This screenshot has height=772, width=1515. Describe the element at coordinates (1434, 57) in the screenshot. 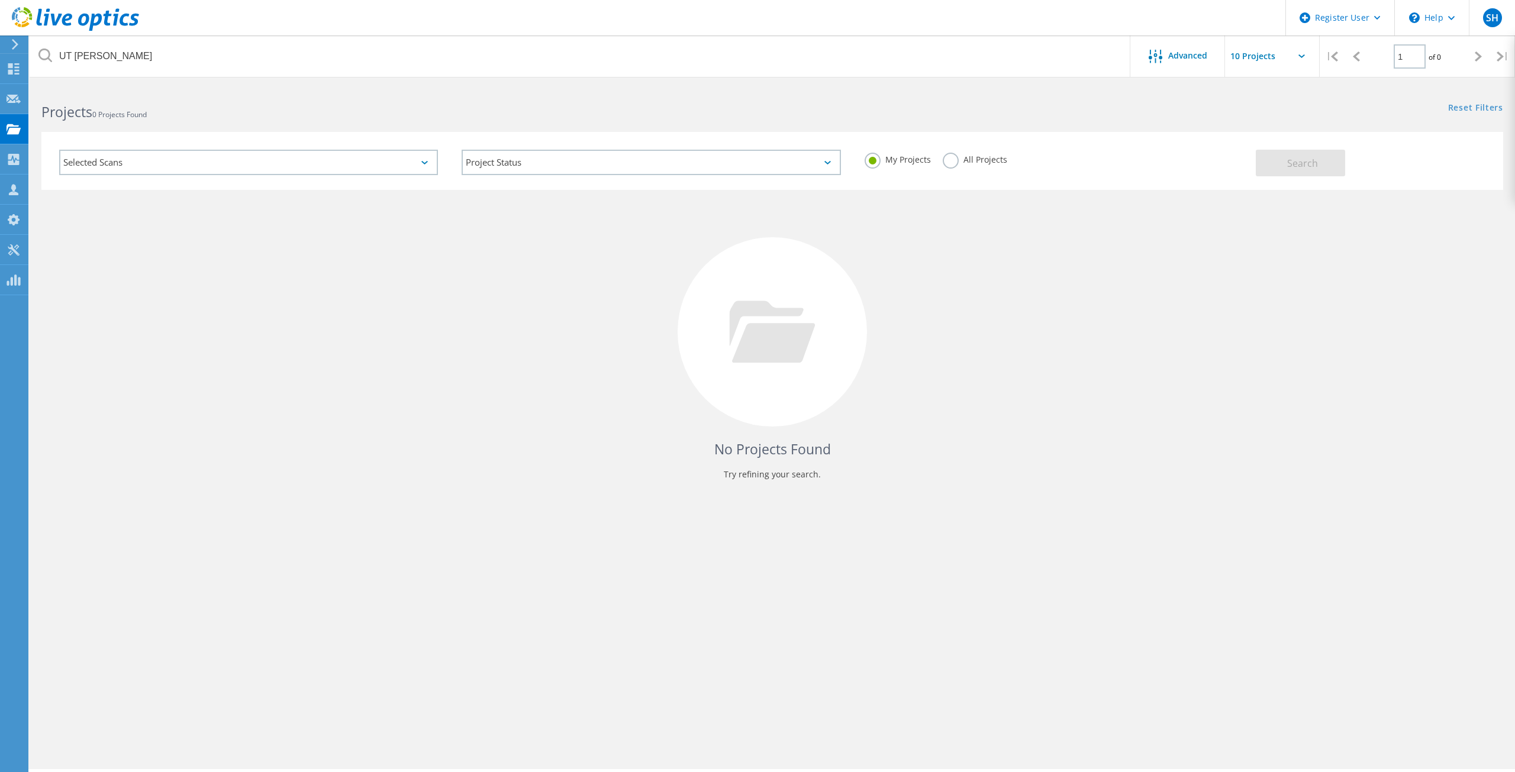

I see `span: of 0` at that location.